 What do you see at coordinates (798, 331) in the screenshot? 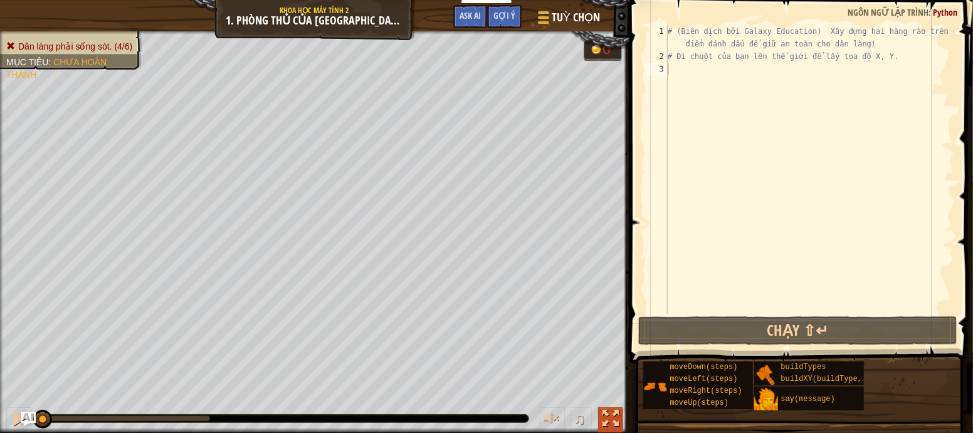
I see `button: Chạy ⇧↵` at bounding box center [798, 331].